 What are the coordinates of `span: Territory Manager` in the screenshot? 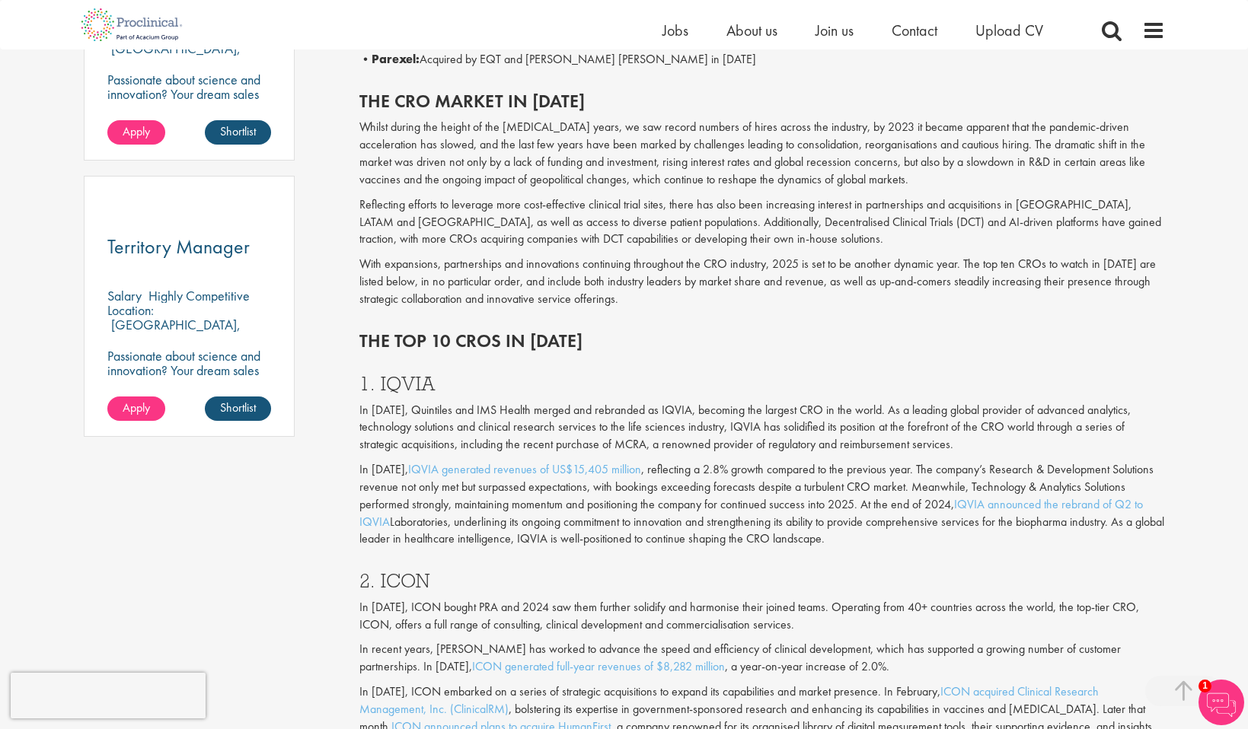 It's located at (178, 247).